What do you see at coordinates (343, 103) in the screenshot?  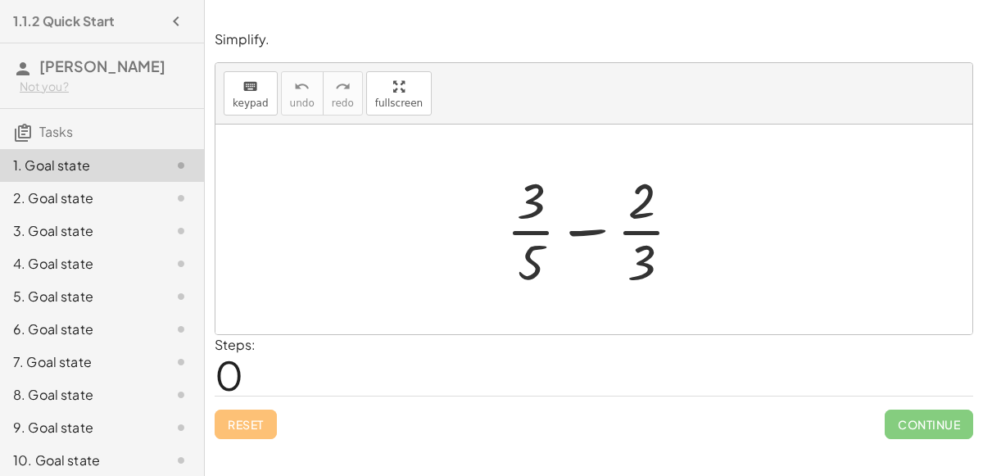 I see `span: redo` at bounding box center [343, 103].